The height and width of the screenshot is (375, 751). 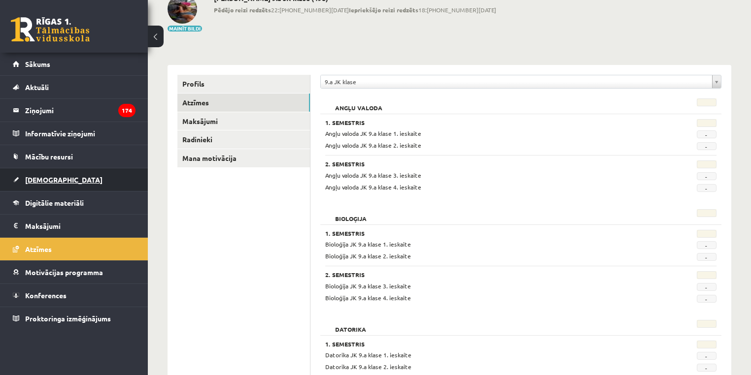 I want to click on b: Iepriekšējo reizi redzēts, so click(x=383, y=10).